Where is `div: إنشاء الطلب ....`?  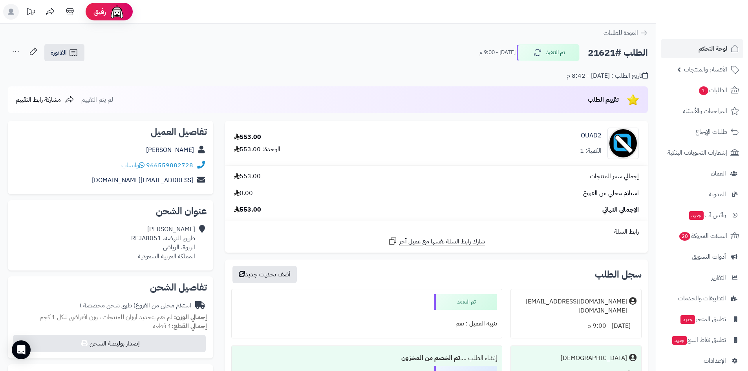 div: إنشاء الطلب .... is located at coordinates (366, 358).